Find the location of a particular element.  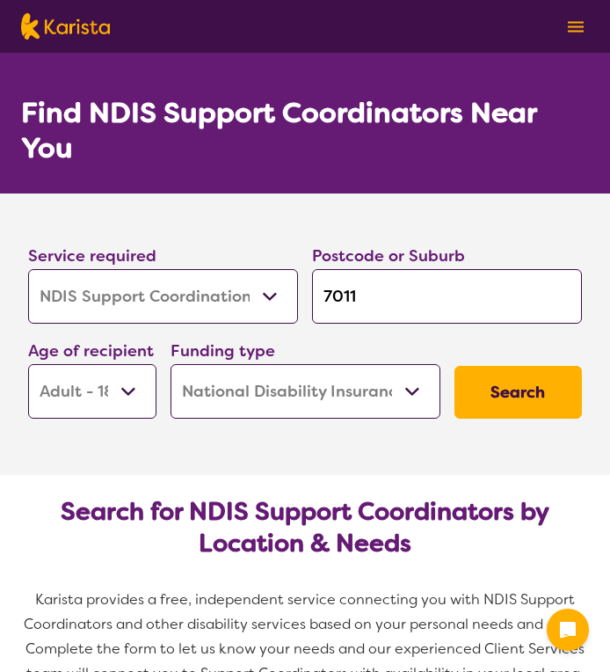

h2: Search for NDIS Support Coordinators by Location & Needs is located at coordinates (305, 528).